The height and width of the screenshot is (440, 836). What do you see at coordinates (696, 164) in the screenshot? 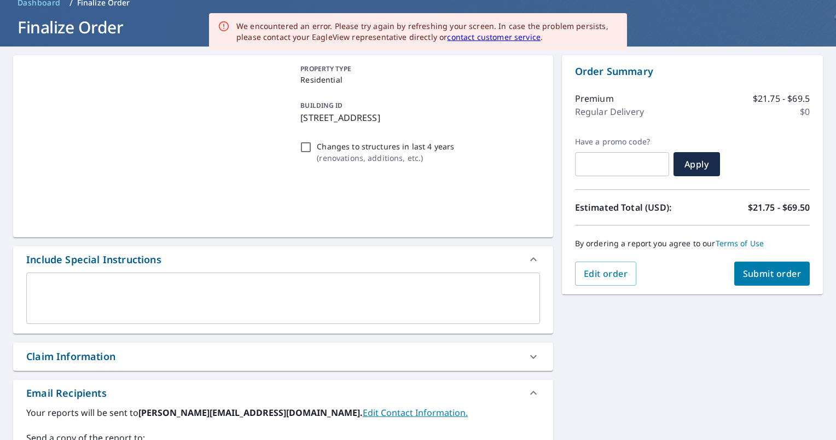
I see `button: Apply` at bounding box center [696, 164].